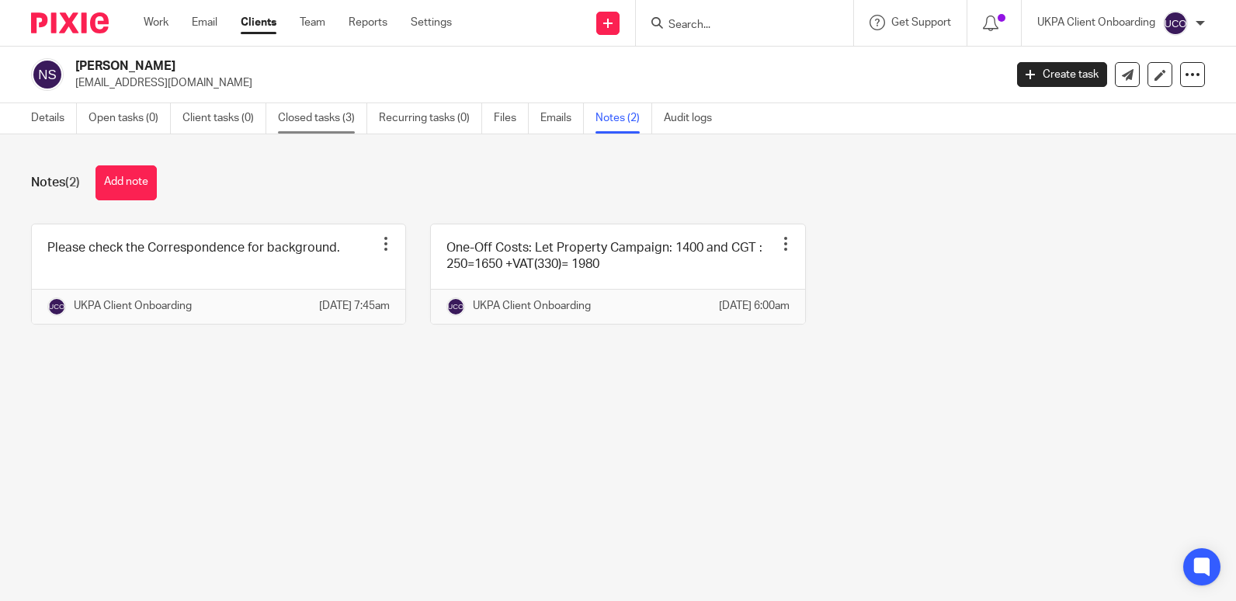 The image size is (1236, 601). I want to click on a: Recurring tasks (0), so click(430, 118).